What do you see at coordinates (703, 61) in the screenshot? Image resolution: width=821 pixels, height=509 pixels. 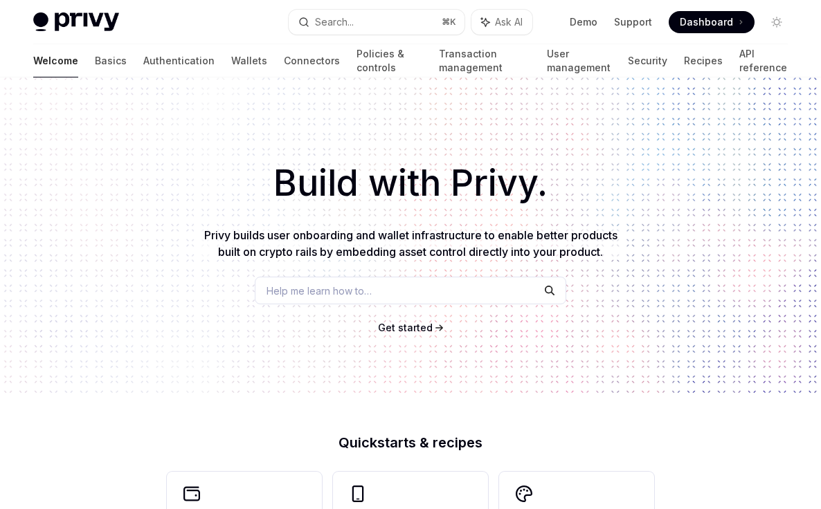 I see `a: Recipes` at bounding box center [703, 61].